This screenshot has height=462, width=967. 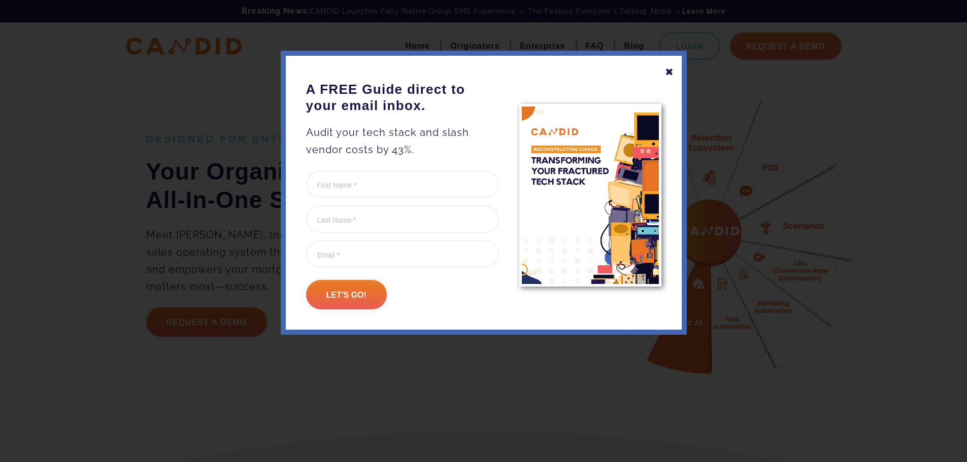 What do you see at coordinates (402, 141) in the screenshot?
I see `p: Audit your tech stack and slash vendor costs by 43%.` at bounding box center [402, 141].